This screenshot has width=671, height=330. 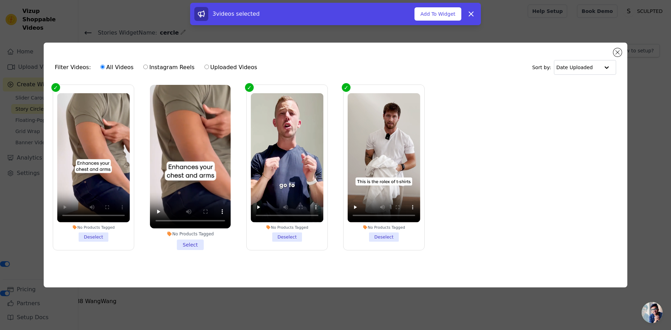 What do you see at coordinates (117, 67) in the screenshot?
I see `label: All Videos` at bounding box center [117, 67].